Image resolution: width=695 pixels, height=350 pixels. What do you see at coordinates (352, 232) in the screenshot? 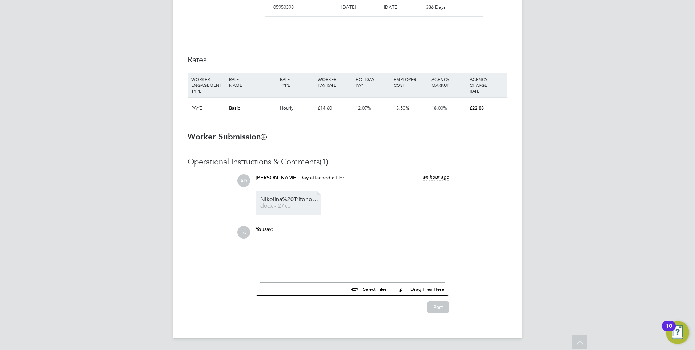
I see `div: say:` at bounding box center [352, 232].